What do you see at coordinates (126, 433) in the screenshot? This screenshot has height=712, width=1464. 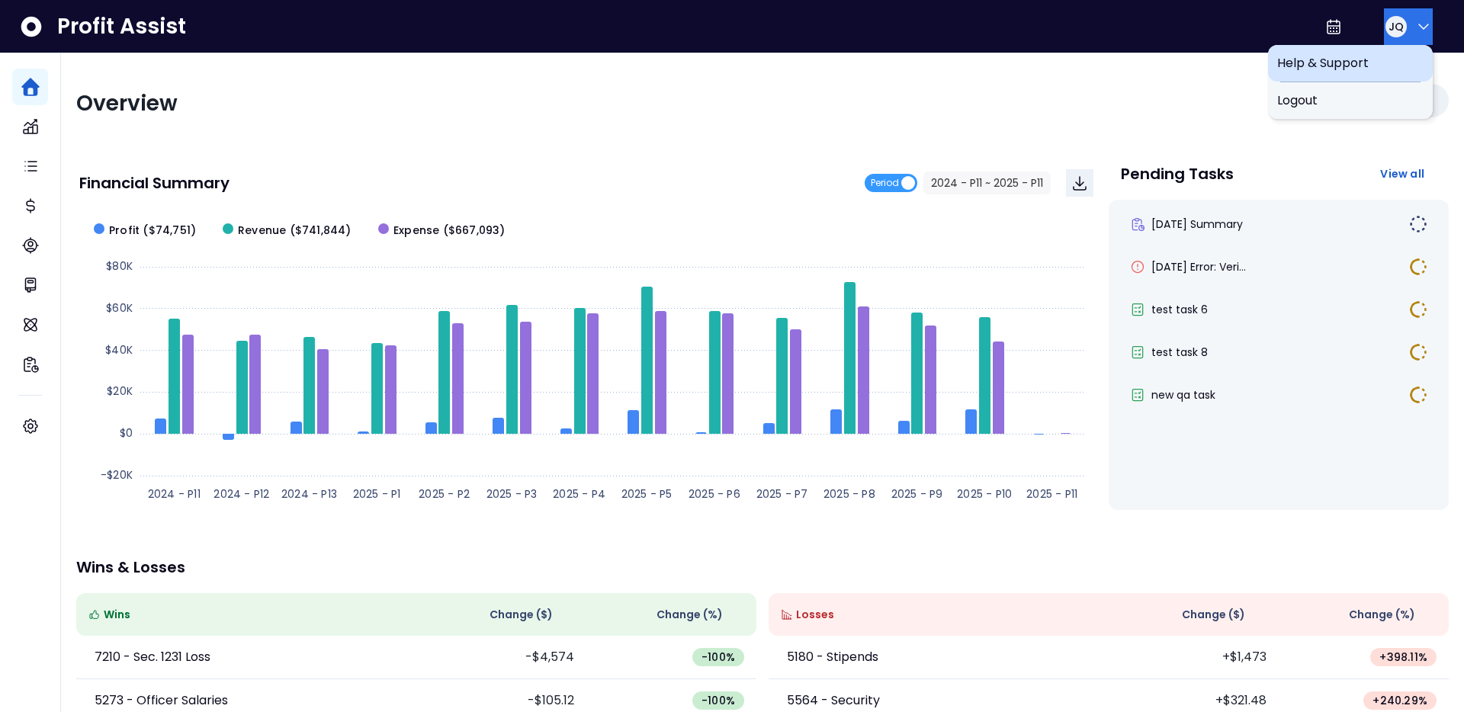 I see `text: $0` at bounding box center [126, 433].